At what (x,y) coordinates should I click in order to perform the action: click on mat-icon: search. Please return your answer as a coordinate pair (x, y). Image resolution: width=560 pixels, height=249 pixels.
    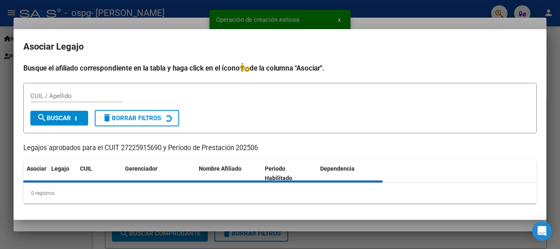
    Looking at the image, I should click on (42, 118).